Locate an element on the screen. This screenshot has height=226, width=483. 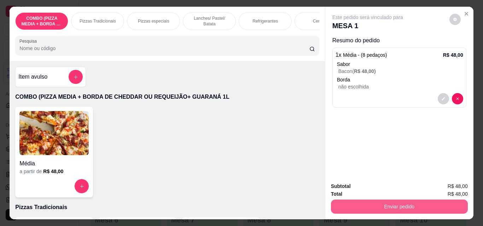
label: Pesquisa is located at coordinates (29, 41).